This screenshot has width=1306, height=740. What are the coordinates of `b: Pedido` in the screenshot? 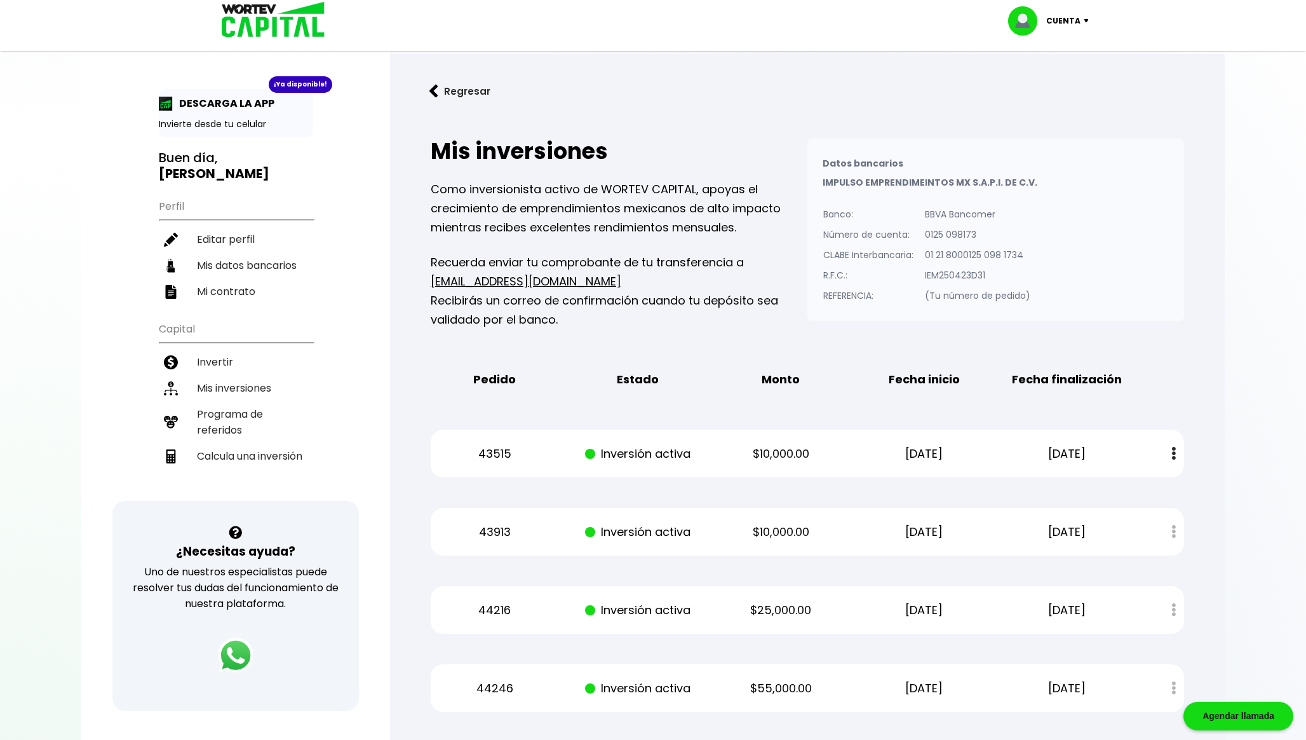 It's located at (494, 379).